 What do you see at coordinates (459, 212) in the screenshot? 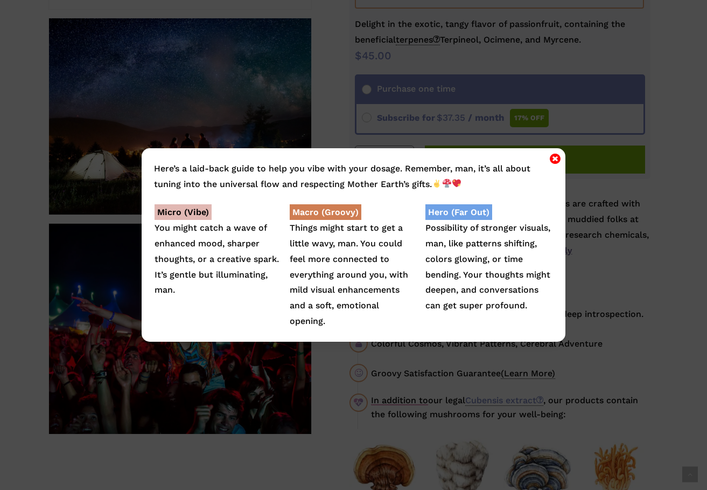
I see `strong: Hero (Far Out)` at bounding box center [459, 212].